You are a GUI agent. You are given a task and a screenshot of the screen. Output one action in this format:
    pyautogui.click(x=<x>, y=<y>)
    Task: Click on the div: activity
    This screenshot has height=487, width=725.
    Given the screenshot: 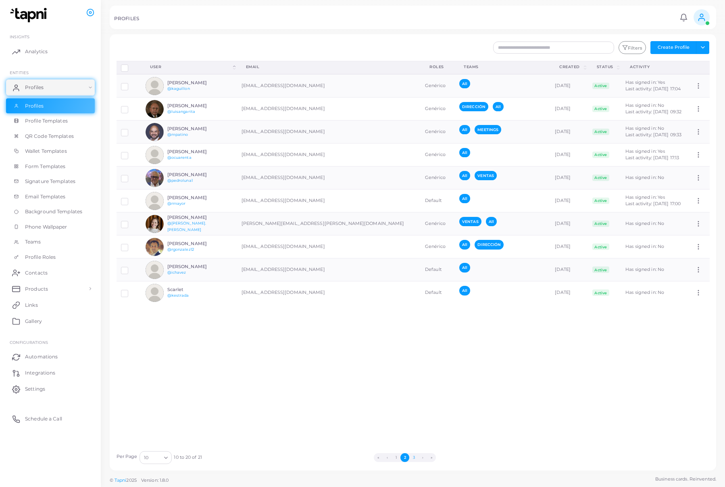 What is the action you would take?
    pyautogui.click(x=656, y=67)
    